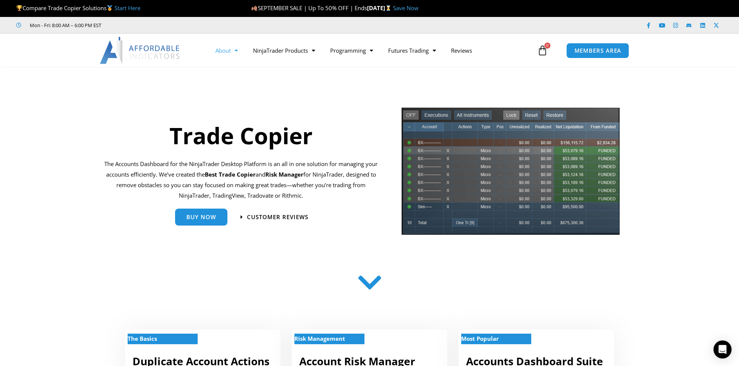 The image size is (739, 366). Describe the element at coordinates (371, 50) in the screenshot. I see `nav: Menu` at that location.